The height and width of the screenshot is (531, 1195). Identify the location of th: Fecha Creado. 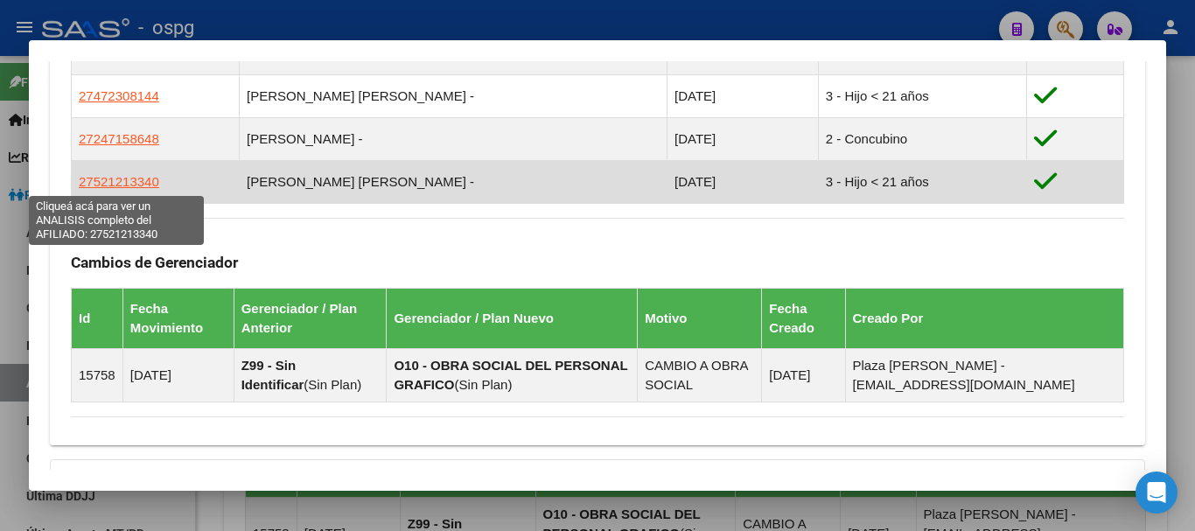
(803, 318).